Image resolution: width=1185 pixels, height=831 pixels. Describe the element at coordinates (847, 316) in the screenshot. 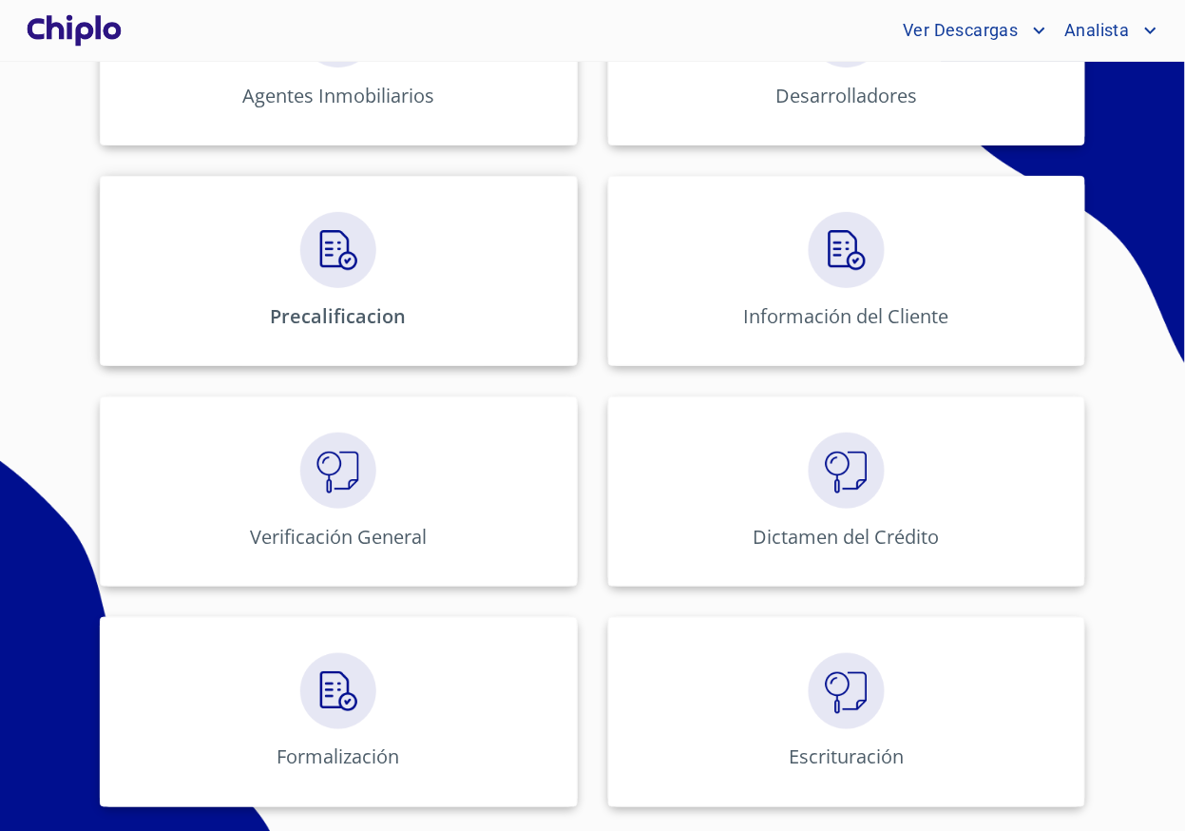

I see `p: Información del Cliente` at that location.